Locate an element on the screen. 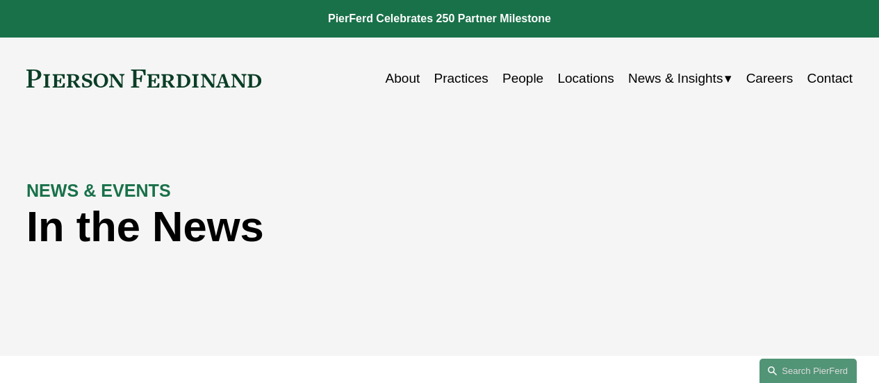 This screenshot has height=383, width=879. strong: NEWS & EVENTS is located at coordinates (99, 190).